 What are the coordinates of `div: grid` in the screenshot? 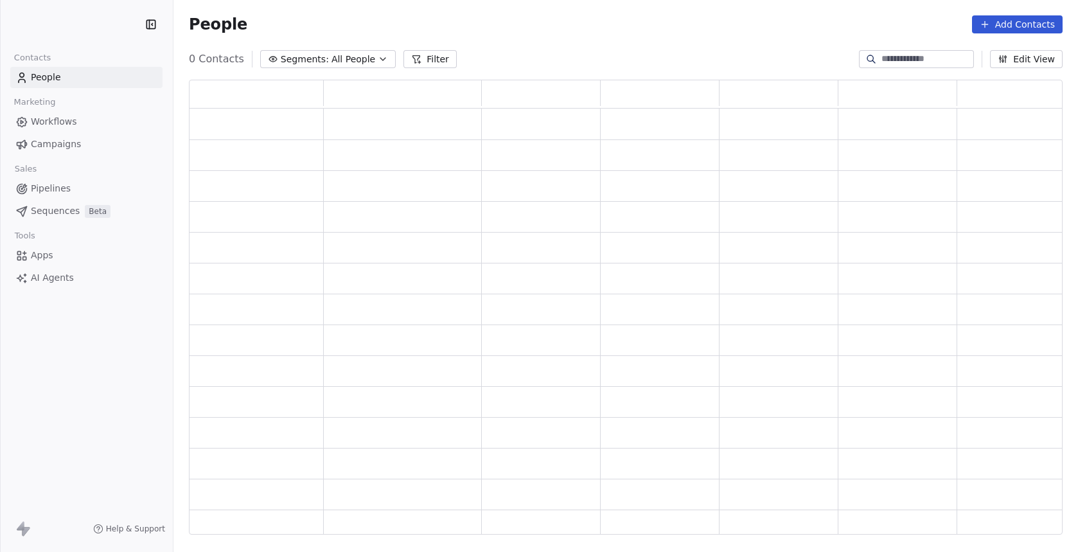 It's located at (633, 322).